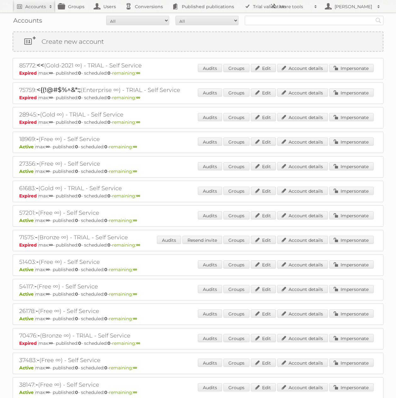 The image size is (396, 398). I want to click on h2: 57201: (Free ∞) - Self Service, so click(129, 213).